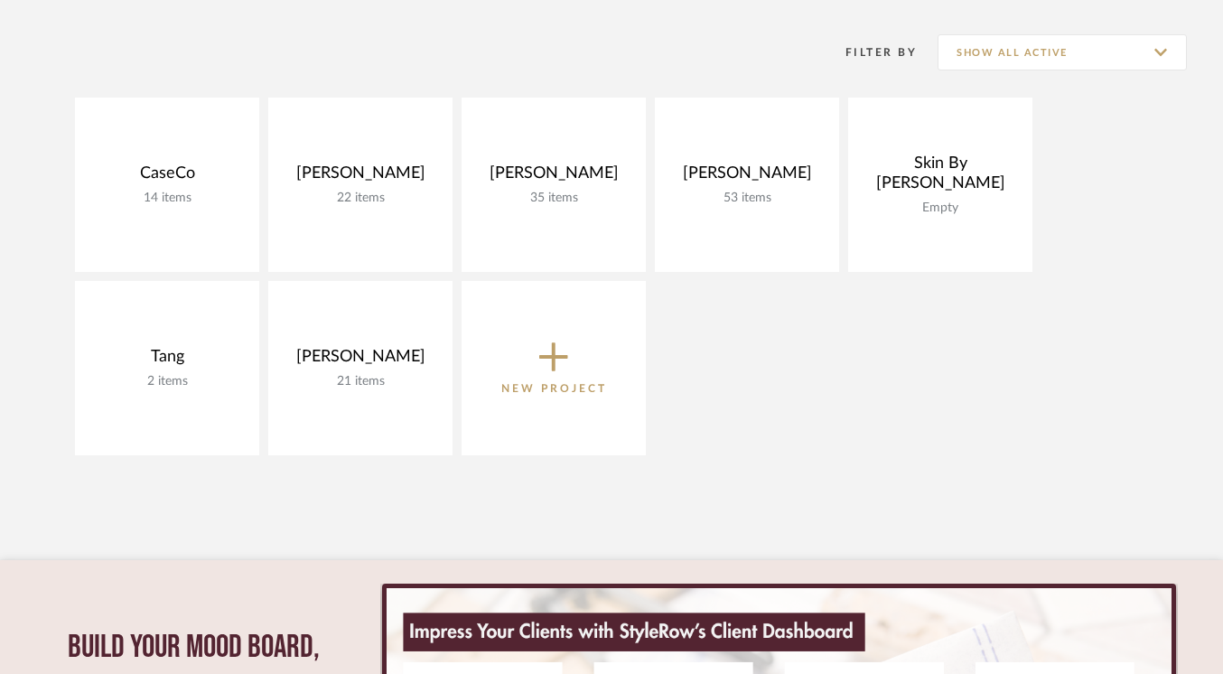 Image resolution: width=1223 pixels, height=674 pixels. Describe the element at coordinates (553, 388) in the screenshot. I see `p: New Project` at that location.